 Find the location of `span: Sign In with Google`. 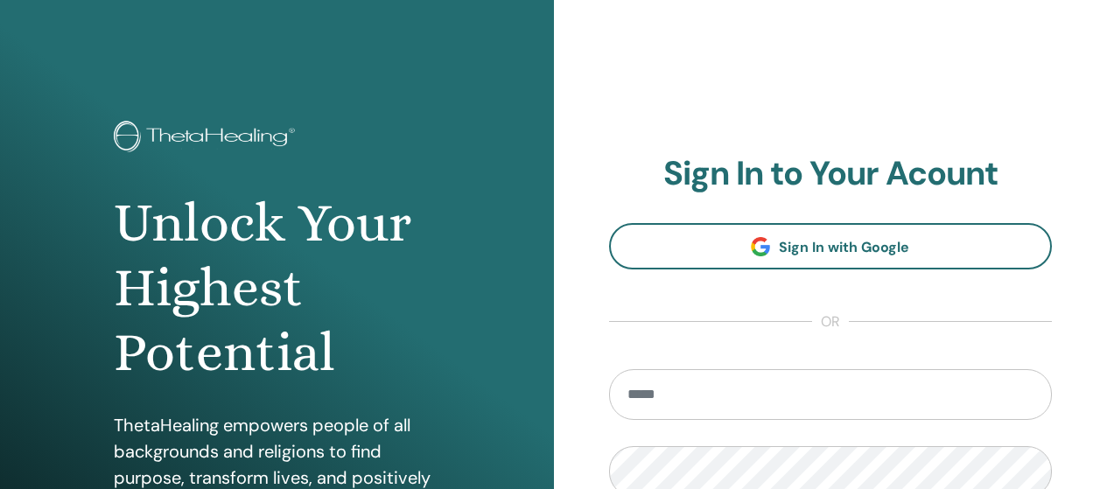

span: Sign In with Google is located at coordinates (843, 247).